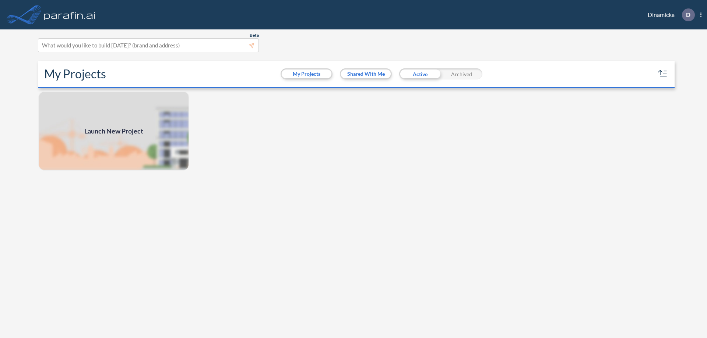 This screenshot has height=338, width=707. What do you see at coordinates (75, 74) in the screenshot?
I see `h2: My Projects` at bounding box center [75, 74].